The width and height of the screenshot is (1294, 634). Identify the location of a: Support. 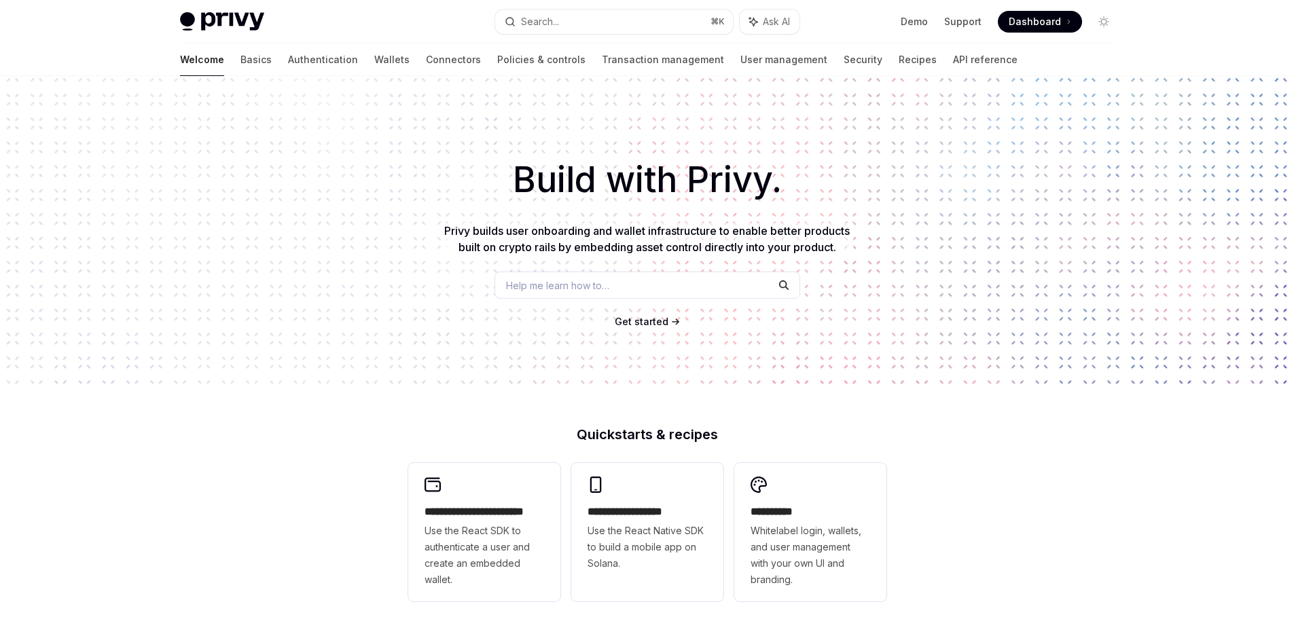
(962, 22).